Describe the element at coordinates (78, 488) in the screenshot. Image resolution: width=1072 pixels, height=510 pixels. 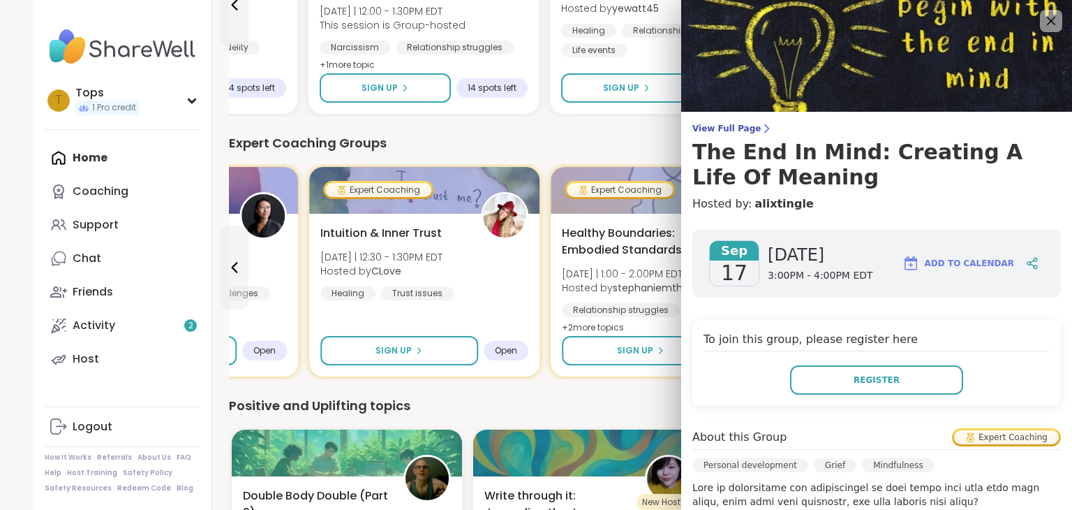
I see `a: Safety Resources` at that location.